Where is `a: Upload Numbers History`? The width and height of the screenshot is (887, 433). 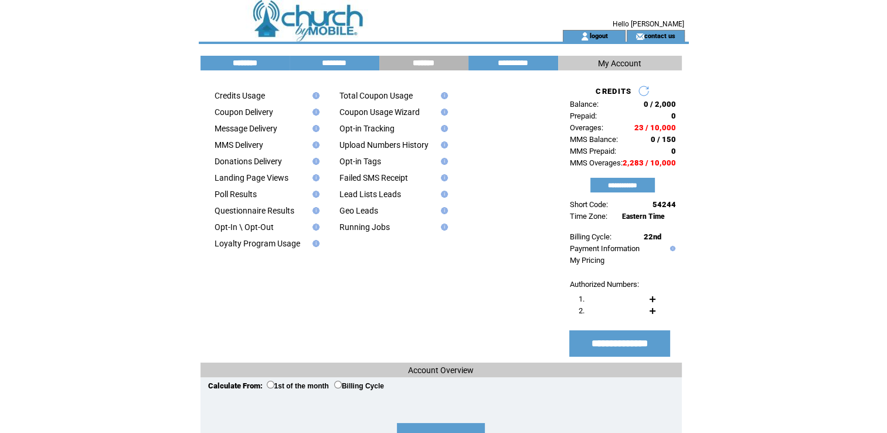
a: Upload Numbers History is located at coordinates (384, 145).